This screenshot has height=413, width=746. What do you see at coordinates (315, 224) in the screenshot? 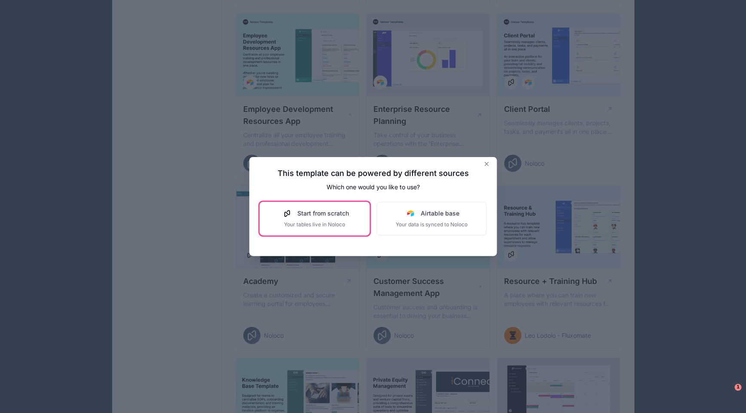
I see `span: Your tables live in Noloco` at bounding box center [315, 224].